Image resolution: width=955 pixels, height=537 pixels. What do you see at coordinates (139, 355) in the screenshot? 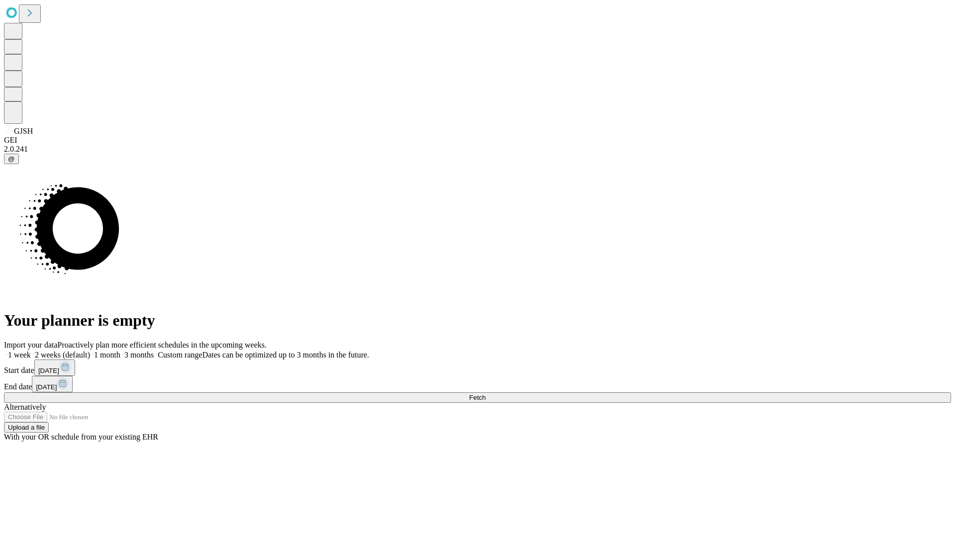
I see `span: 3 months` at bounding box center [139, 355].